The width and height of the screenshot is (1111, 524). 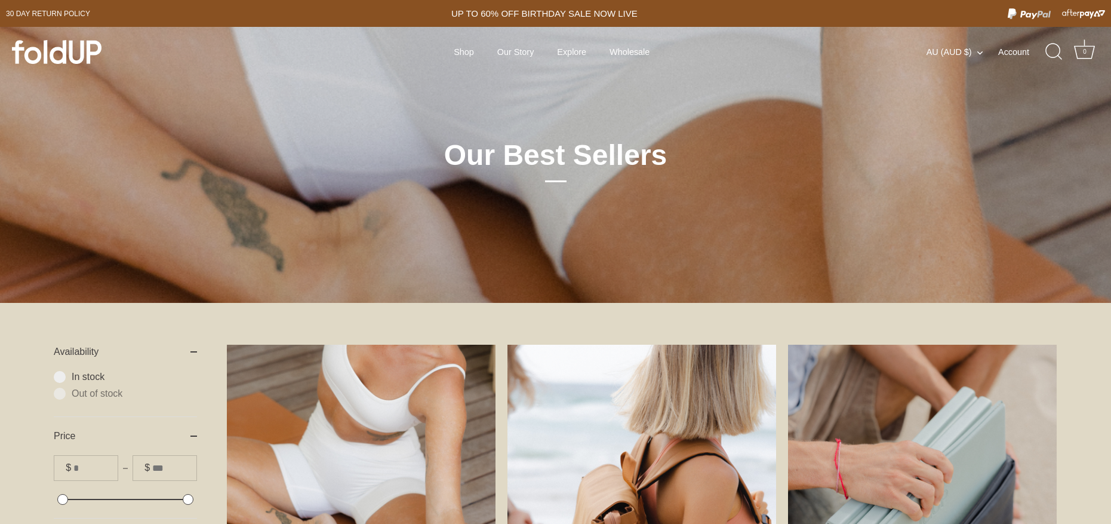 I want to click on span: In stock, so click(x=134, y=377).